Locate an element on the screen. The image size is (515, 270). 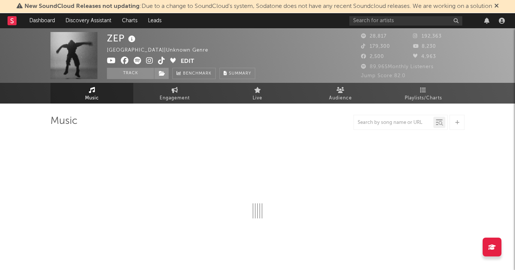
input: Search for artists is located at coordinates (406, 21).